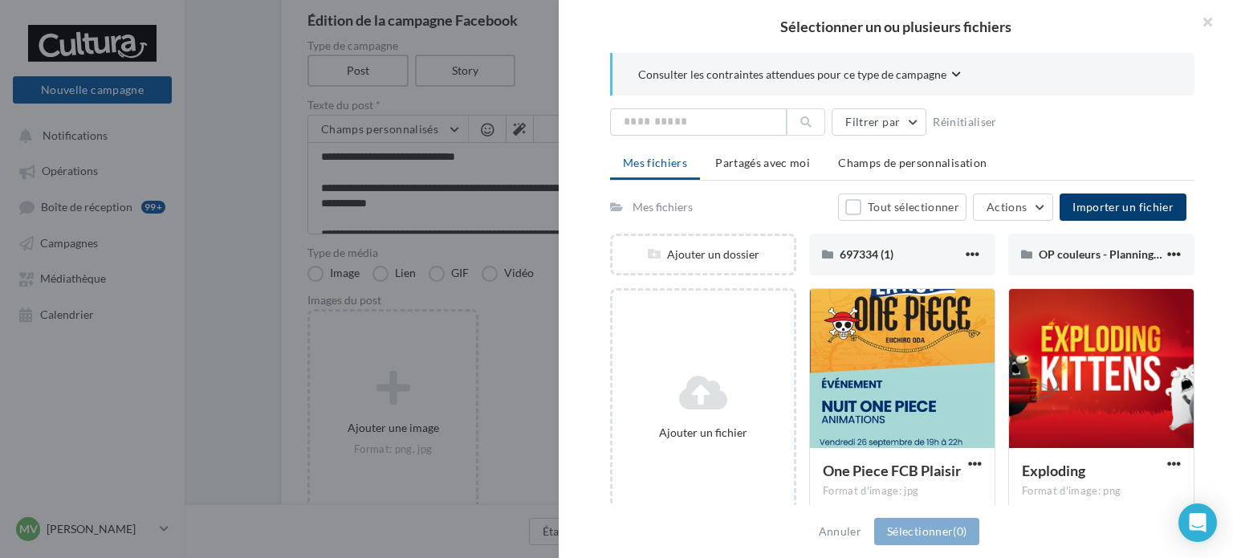  What do you see at coordinates (792, 75) in the screenshot?
I see `span: Consulter les contraintes attendues pour ce type de campagne` at bounding box center [792, 75].